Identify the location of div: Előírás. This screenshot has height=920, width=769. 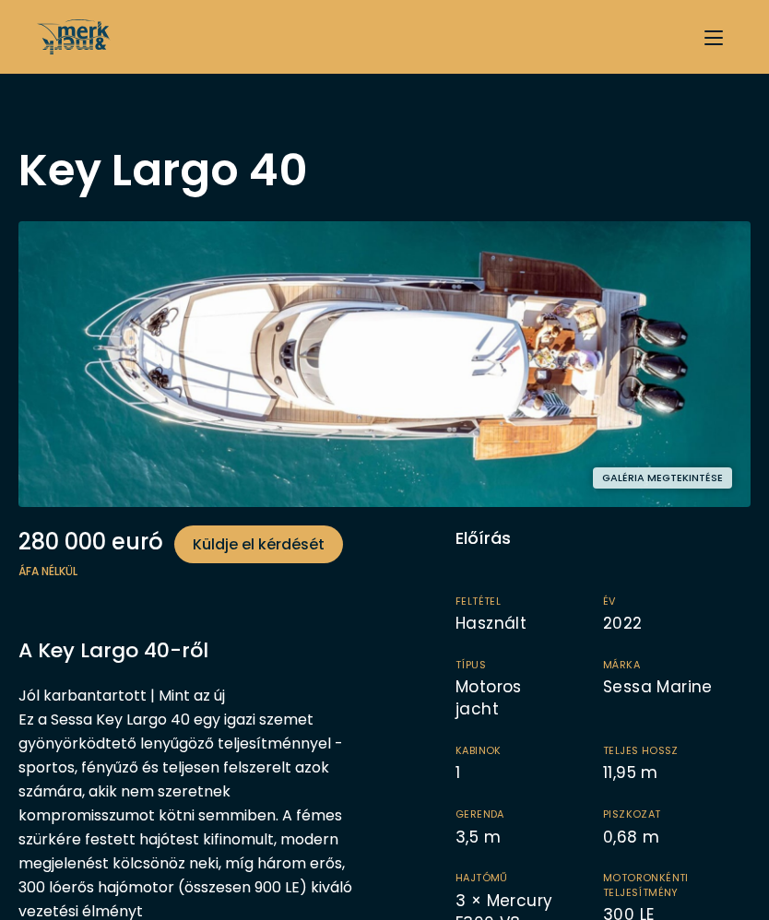
(603, 538).